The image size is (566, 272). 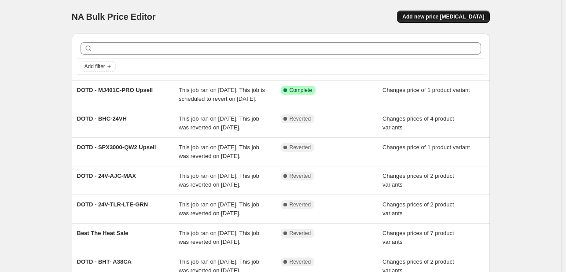 What do you see at coordinates (95, 66) in the screenshot?
I see `span: Add filter` at bounding box center [95, 66].